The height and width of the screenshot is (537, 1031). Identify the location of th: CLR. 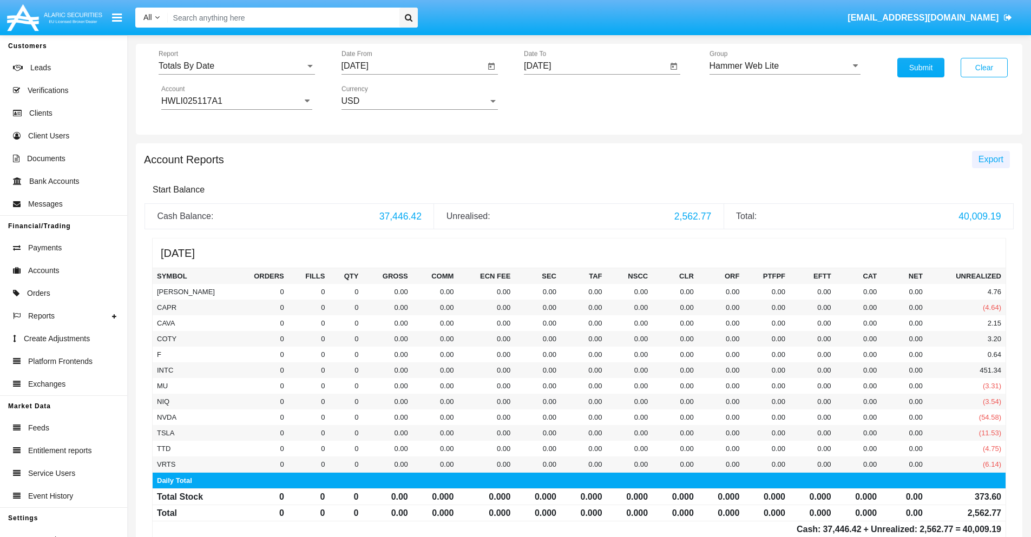
(675, 276).